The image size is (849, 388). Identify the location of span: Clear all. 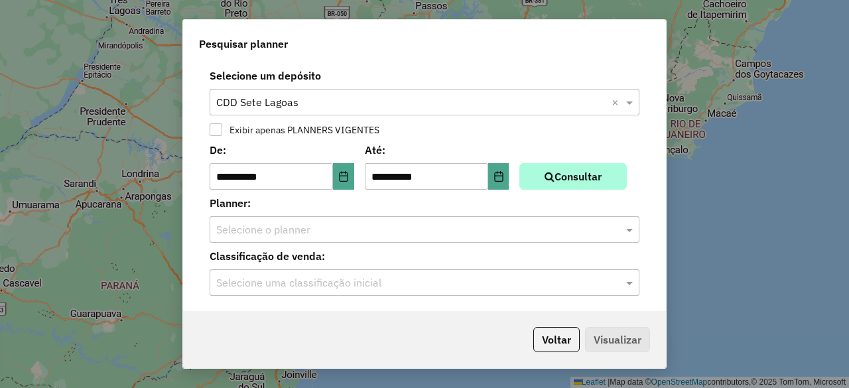
(617, 102).